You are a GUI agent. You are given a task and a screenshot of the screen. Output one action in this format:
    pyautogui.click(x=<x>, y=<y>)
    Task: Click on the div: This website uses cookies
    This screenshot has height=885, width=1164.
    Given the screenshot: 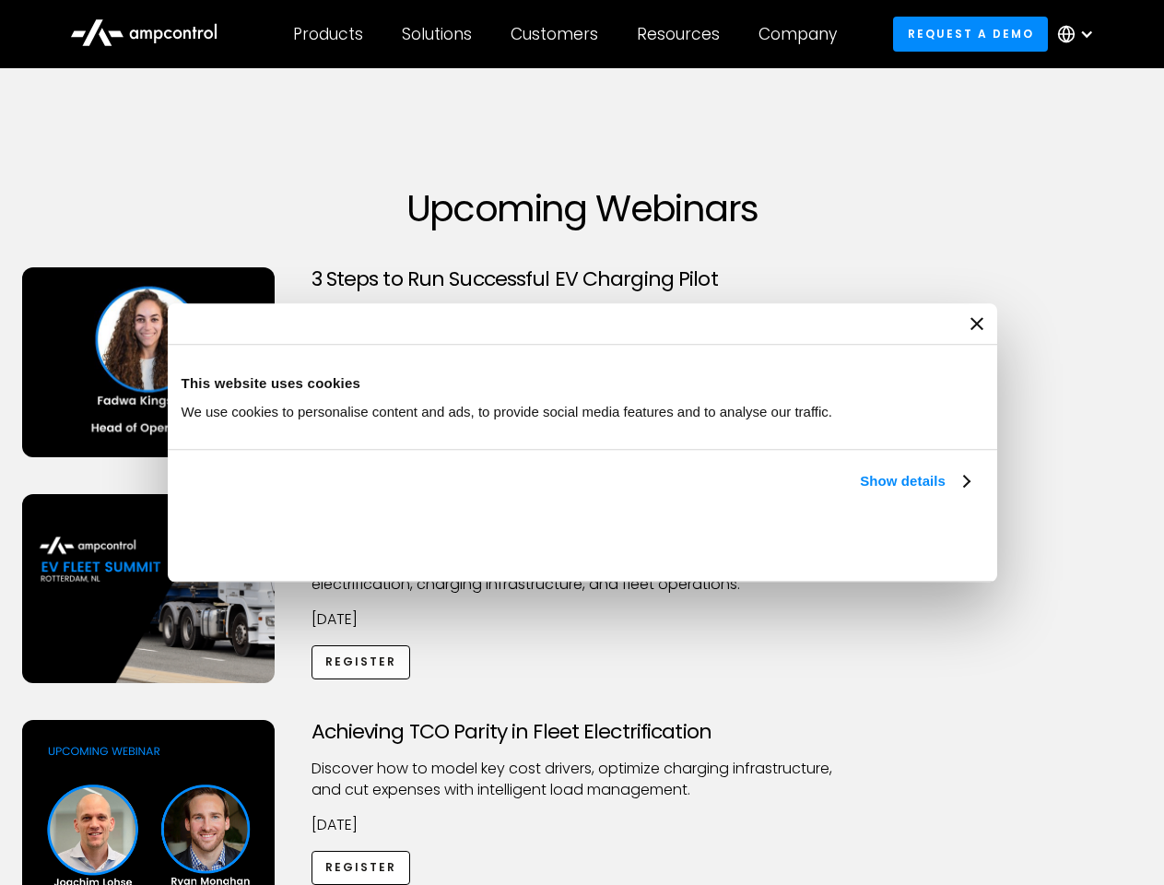 What is the action you would take?
    pyautogui.click(x=583, y=384)
    